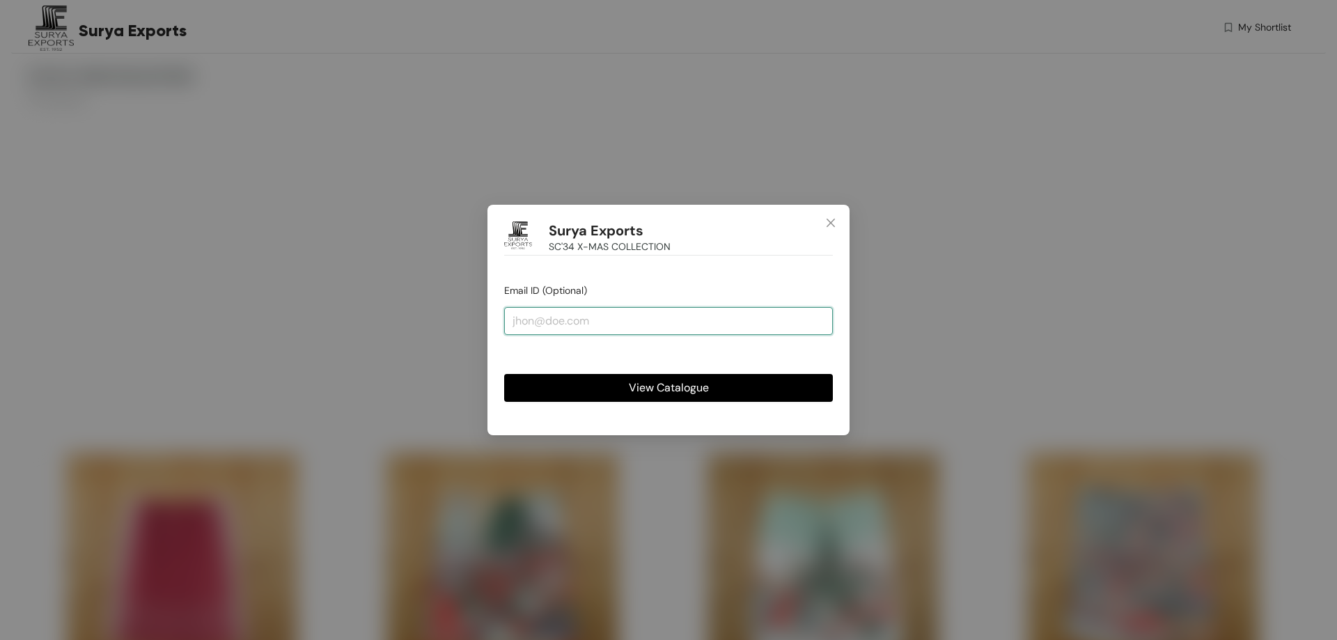 The height and width of the screenshot is (640, 1337). I want to click on span: close, so click(831, 223).